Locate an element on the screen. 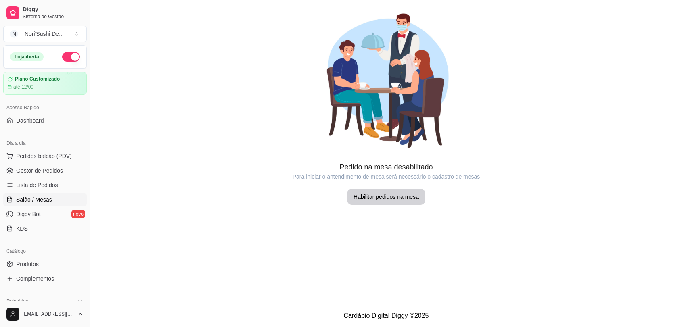 This screenshot has width=682, height=327. button: Select a team is located at coordinates (45, 34).